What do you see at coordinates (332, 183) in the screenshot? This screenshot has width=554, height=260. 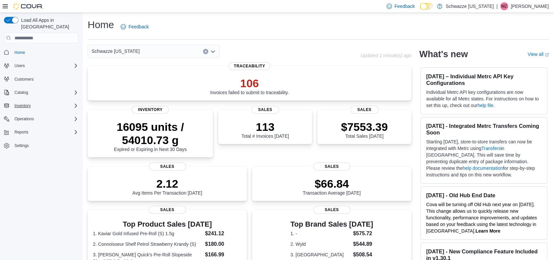 I see `p: $66.84` at bounding box center [332, 183].